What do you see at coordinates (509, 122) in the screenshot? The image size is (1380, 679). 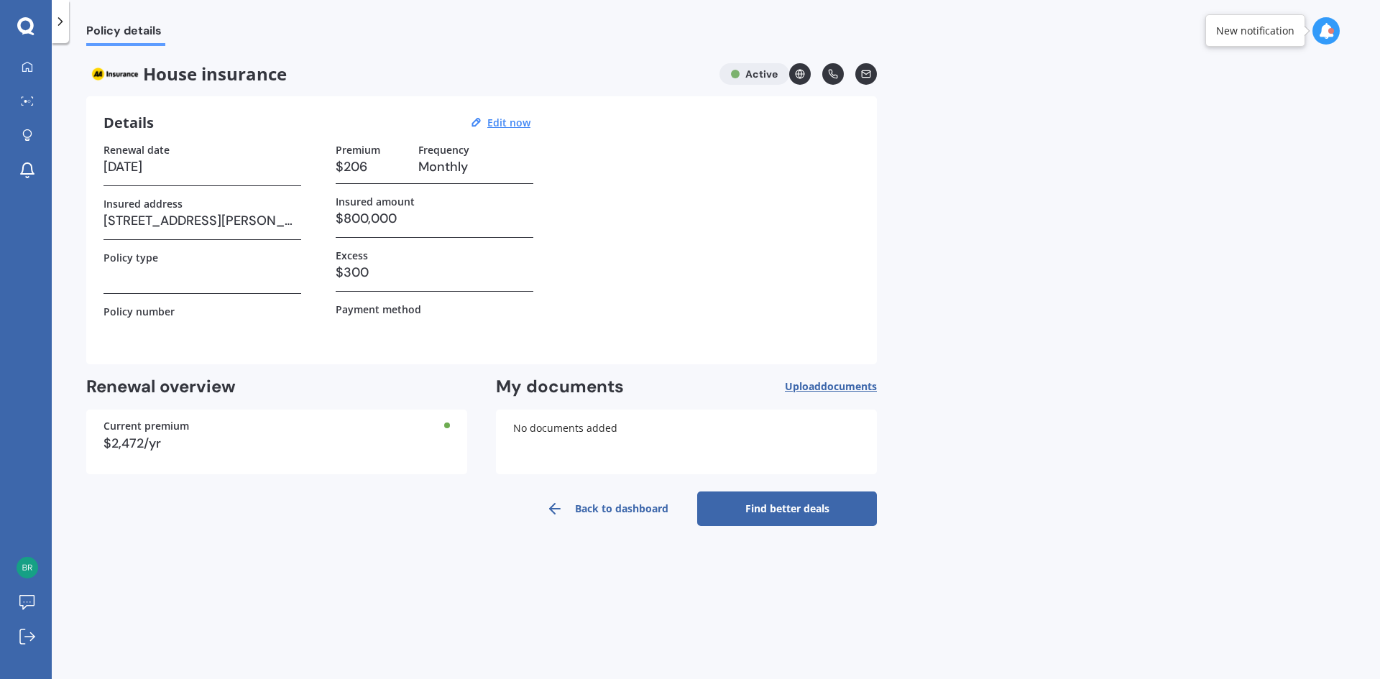 I see `u: Edit now` at bounding box center [509, 122].